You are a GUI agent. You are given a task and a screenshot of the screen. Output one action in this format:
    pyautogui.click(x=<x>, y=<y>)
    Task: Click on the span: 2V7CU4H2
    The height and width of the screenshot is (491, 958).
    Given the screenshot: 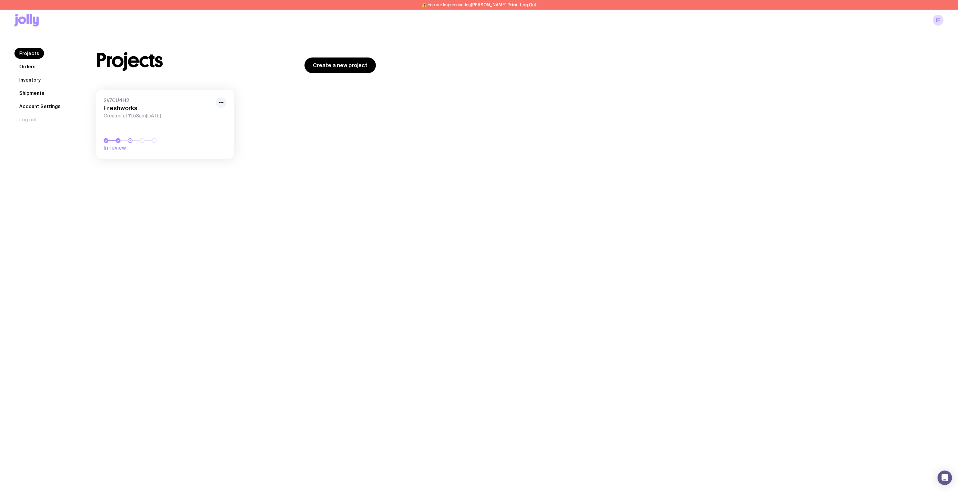 What is the action you would take?
    pyautogui.click(x=158, y=100)
    